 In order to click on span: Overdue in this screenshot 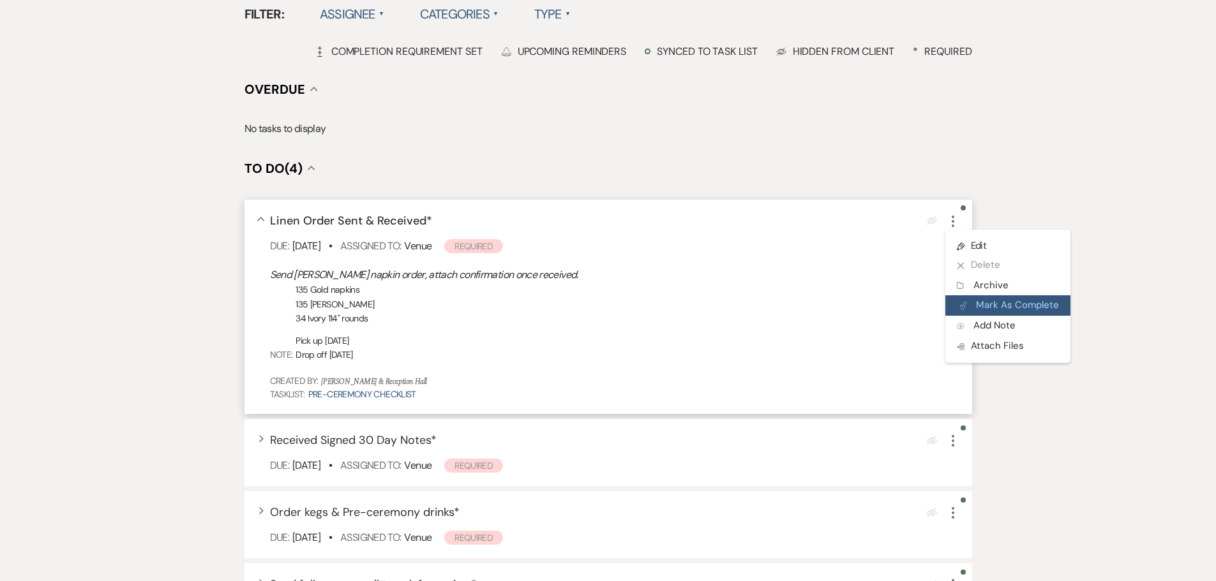, I will do `click(274, 89)`.